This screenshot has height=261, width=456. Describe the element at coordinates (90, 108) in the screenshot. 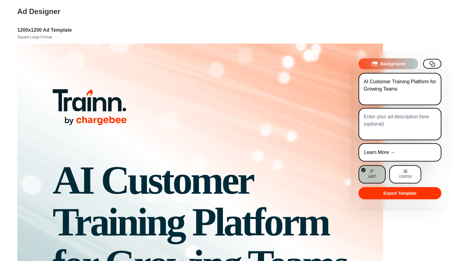

I see `img: Chargebee Logo` at that location.